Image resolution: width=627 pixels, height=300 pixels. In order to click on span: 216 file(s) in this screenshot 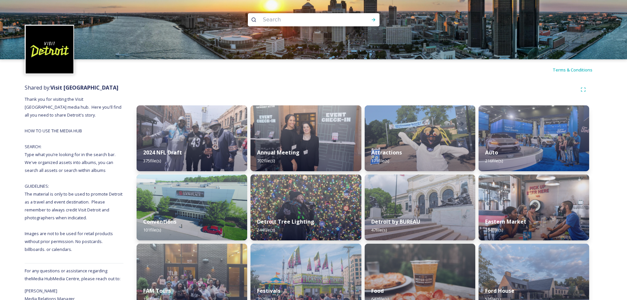, I will do `click(494, 161)`.